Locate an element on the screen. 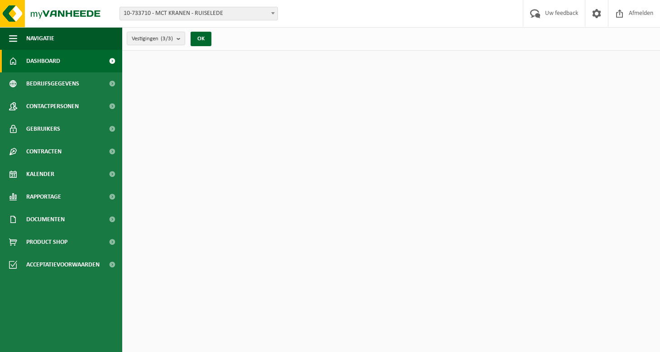 The width and height of the screenshot is (660, 352). button: OK is located at coordinates (201, 39).